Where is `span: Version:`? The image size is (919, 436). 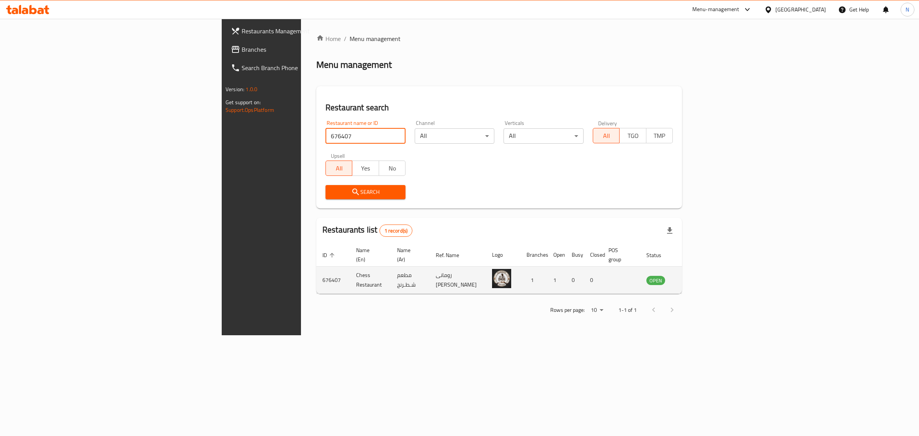 span: Version: is located at coordinates (235, 89).